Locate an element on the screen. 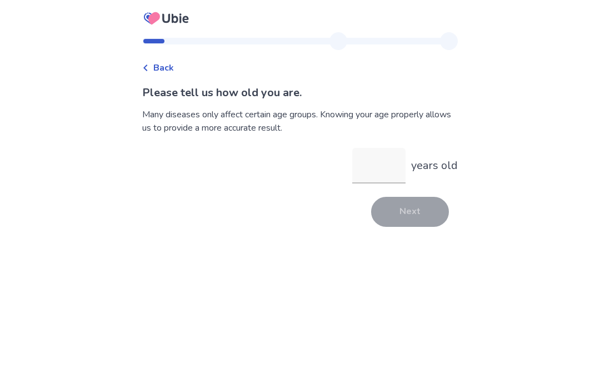 This screenshot has height=377, width=600. p: Please tell us how old you are. is located at coordinates (300, 93).